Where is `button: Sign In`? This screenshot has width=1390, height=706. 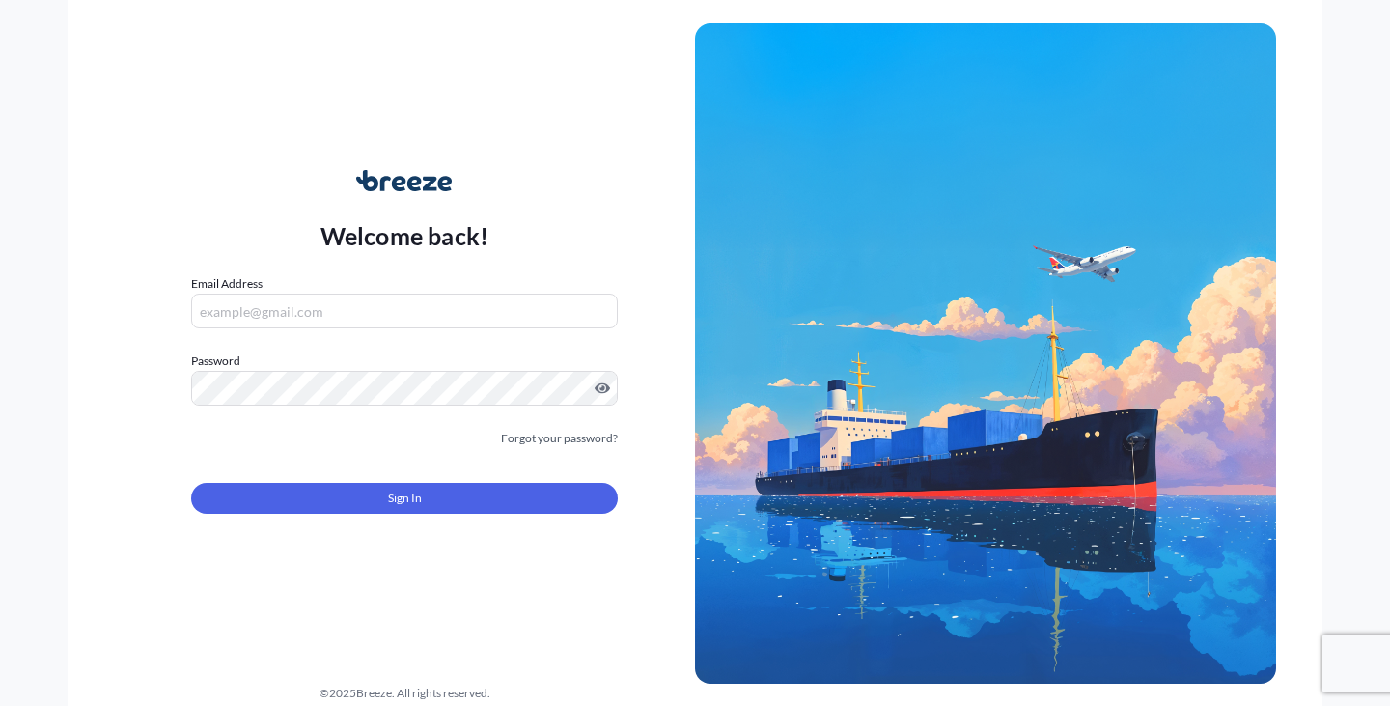
button: Sign In is located at coordinates (405, 498).